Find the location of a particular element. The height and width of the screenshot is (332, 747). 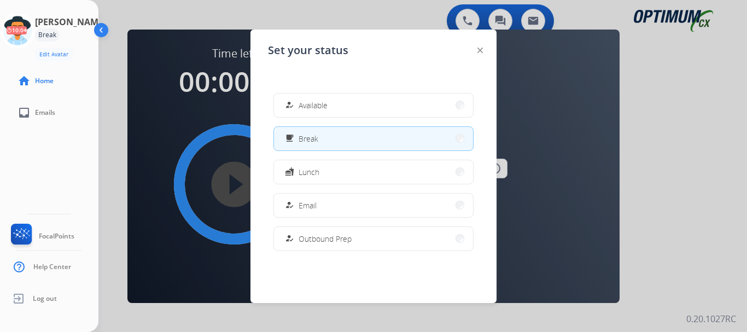

mat-icon: free_breakfast is located at coordinates (289, 138).